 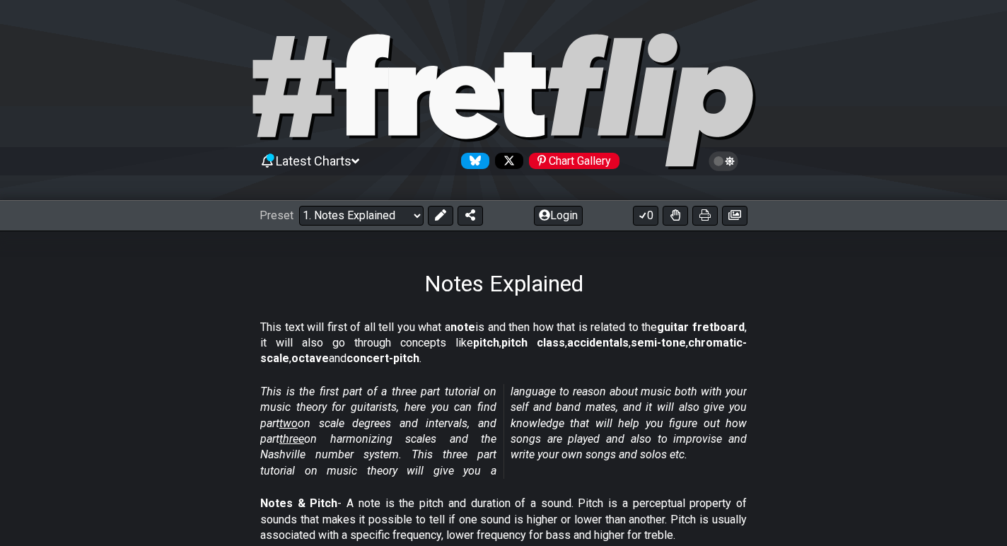 I want to click on a: Follow #fretflip at X, so click(x=506, y=161).